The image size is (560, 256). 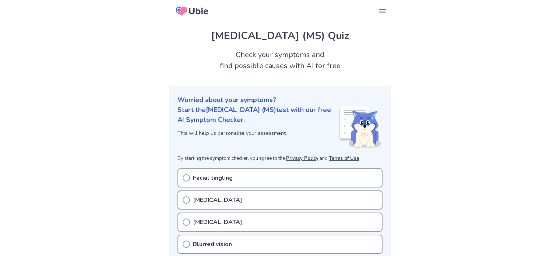 I want to click on img: Shiba, so click(x=360, y=127).